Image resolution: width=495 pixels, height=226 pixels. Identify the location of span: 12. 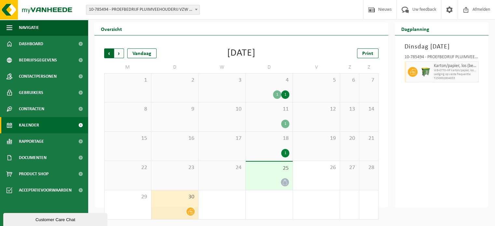
(316, 109).